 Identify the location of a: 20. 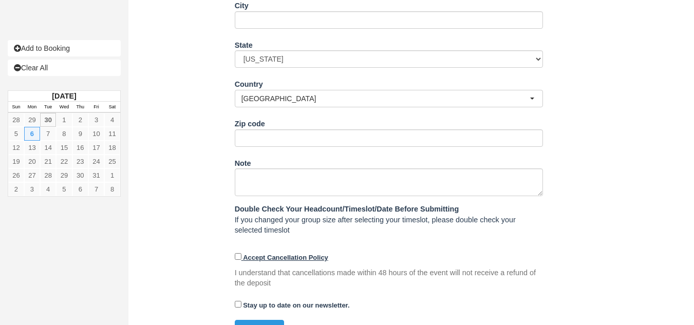
(32, 161).